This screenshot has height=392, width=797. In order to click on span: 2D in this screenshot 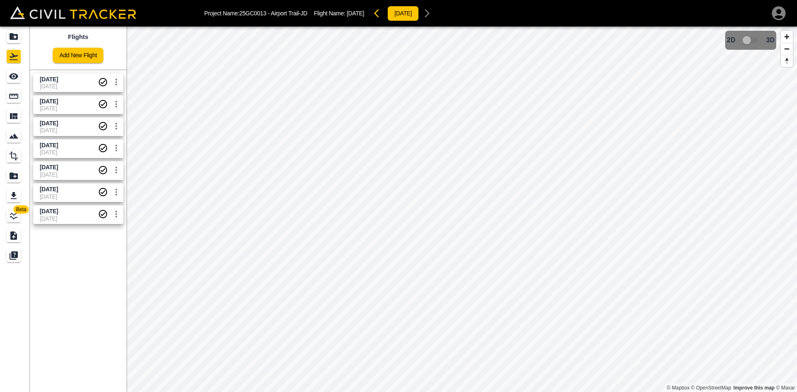, I will do `click(731, 40)`.